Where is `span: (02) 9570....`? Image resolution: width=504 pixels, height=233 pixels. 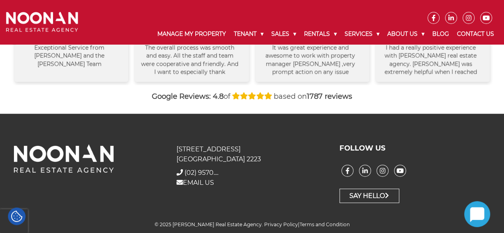
span: (02) 9570.... is located at coordinates (201, 173).